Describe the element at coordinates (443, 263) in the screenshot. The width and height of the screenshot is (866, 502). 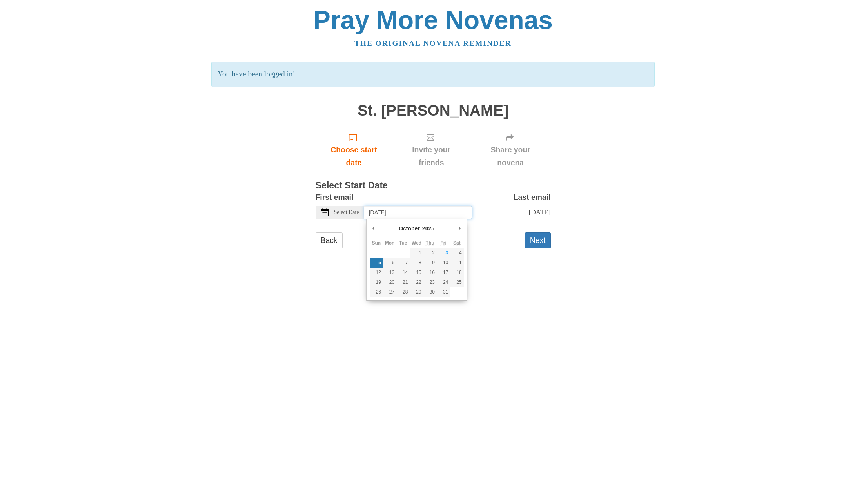
I see `button: 10` at that location.